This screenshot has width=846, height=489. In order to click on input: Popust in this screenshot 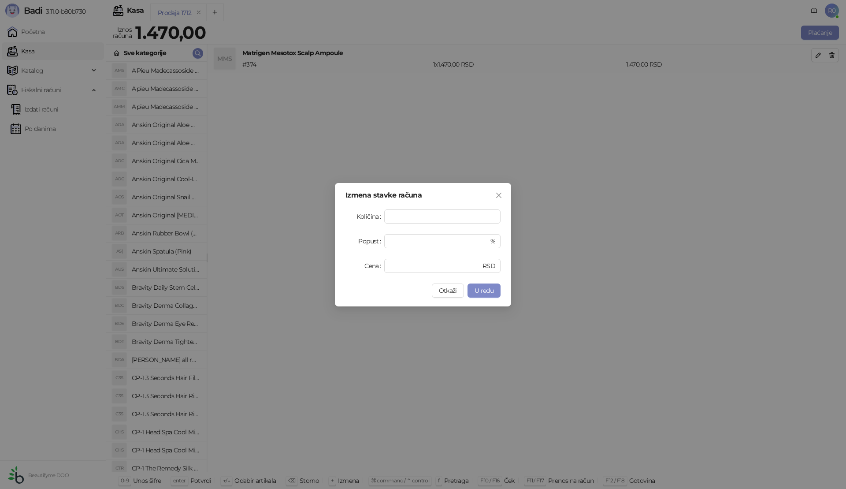, I will do `click(439, 241)`.